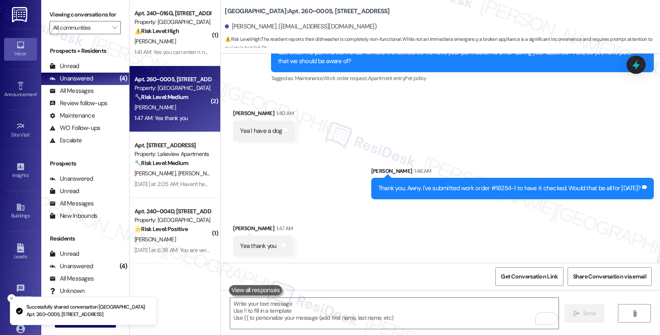 This screenshot has height=335, width=660. I want to click on input: All communities, so click(80, 28).